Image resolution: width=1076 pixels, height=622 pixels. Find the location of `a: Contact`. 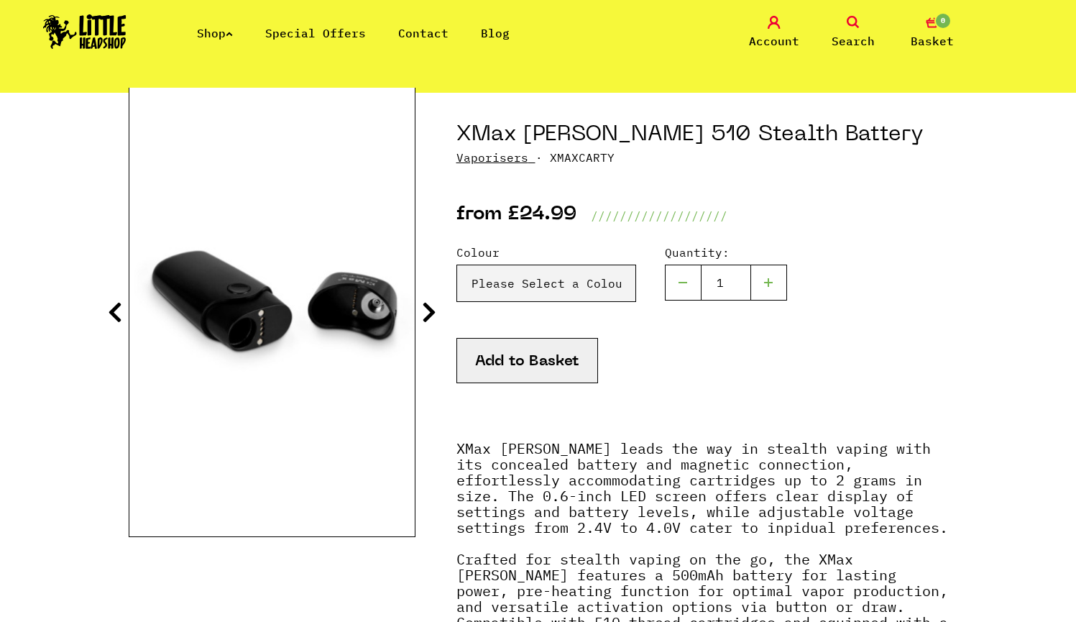

a: Contact is located at coordinates (423, 33).